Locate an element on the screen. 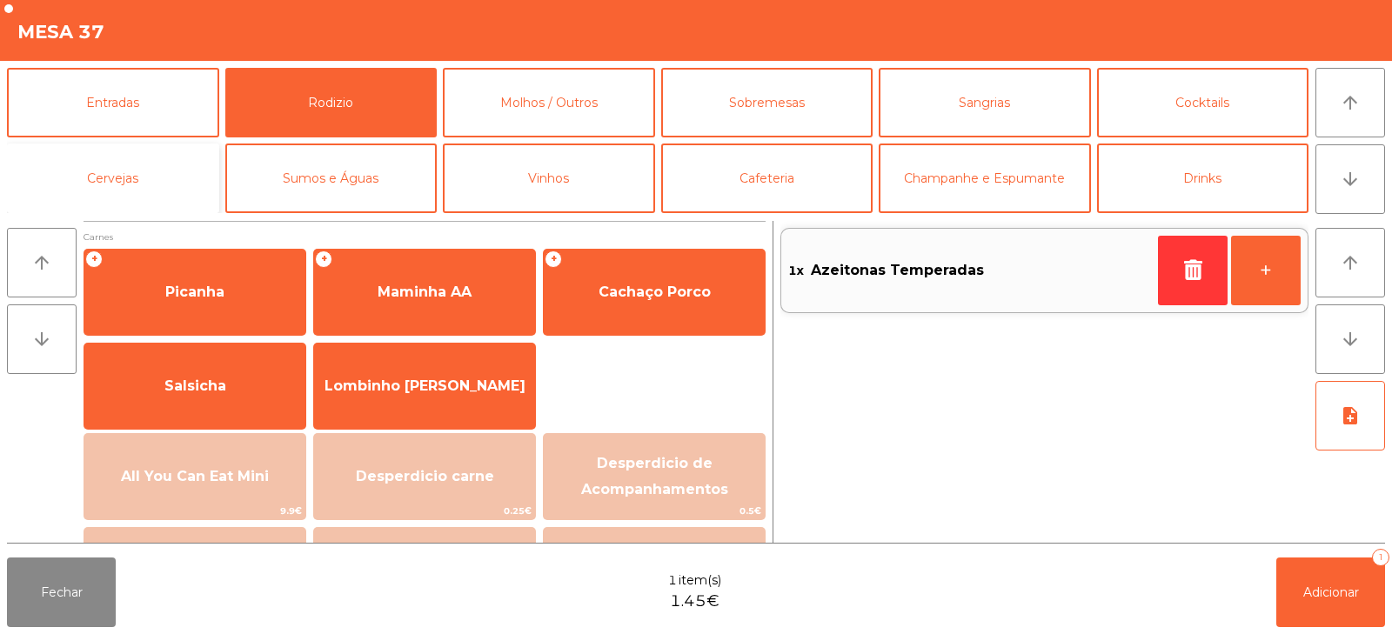  button: Sangrias is located at coordinates (985, 103).